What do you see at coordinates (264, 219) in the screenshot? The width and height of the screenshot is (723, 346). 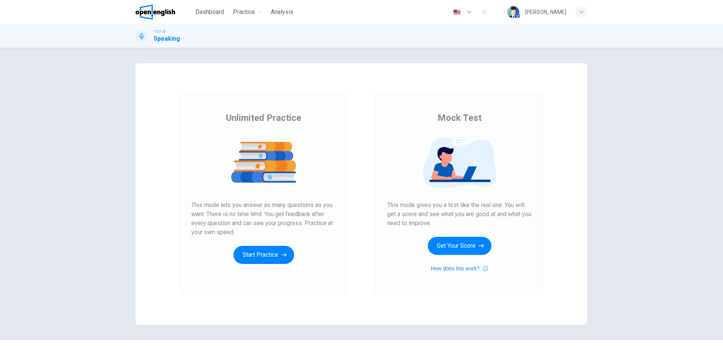 I see `span: This mode lets you answer as many questions as you want. There is no time limit. You get feedback...` at bounding box center [264, 219].